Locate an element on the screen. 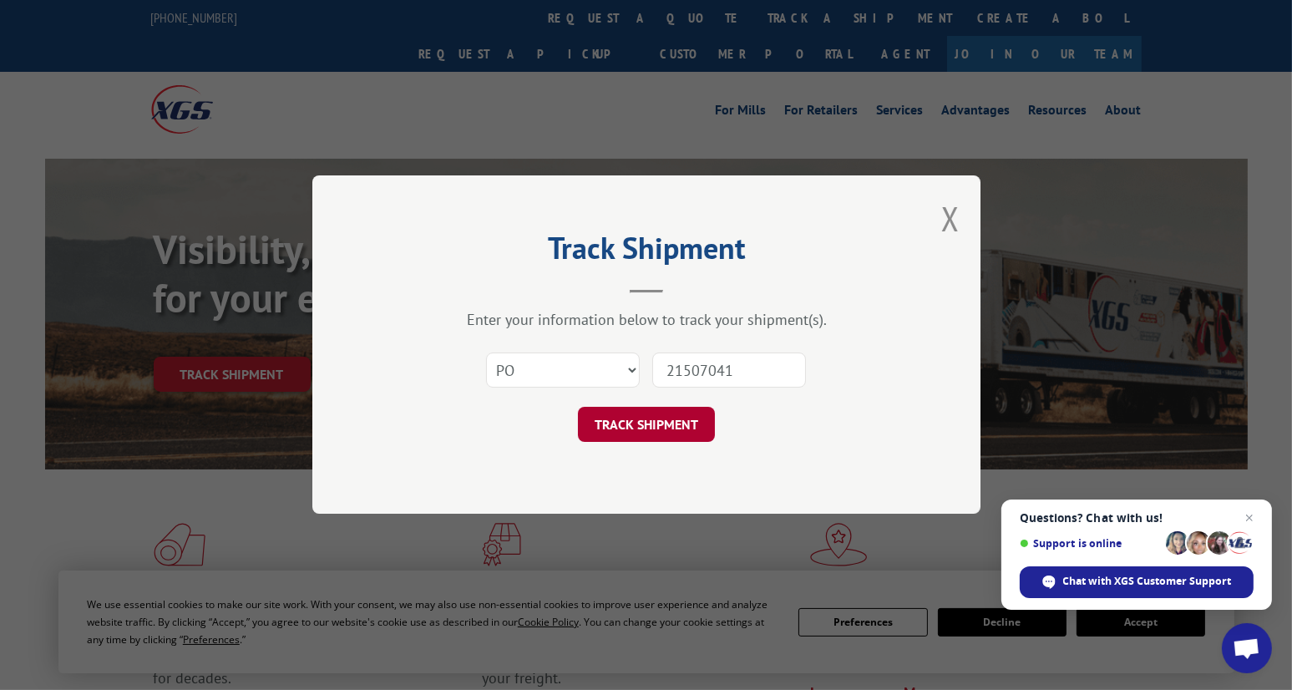  span: Support is online is located at coordinates (1090, 543).